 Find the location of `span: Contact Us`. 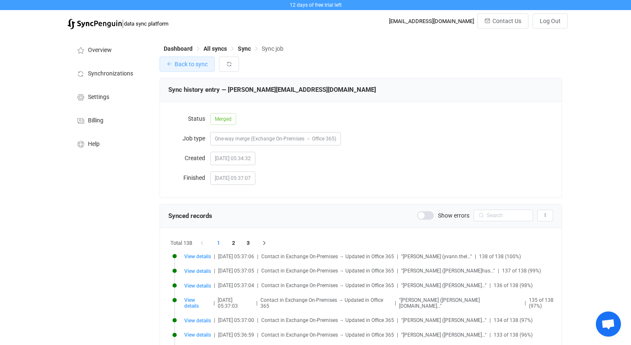

span: Contact Us is located at coordinates (507, 21).